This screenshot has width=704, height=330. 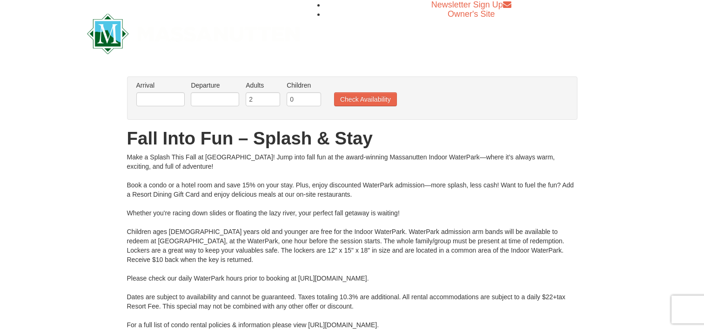 I want to click on span: Owner's Site, so click(x=471, y=14).